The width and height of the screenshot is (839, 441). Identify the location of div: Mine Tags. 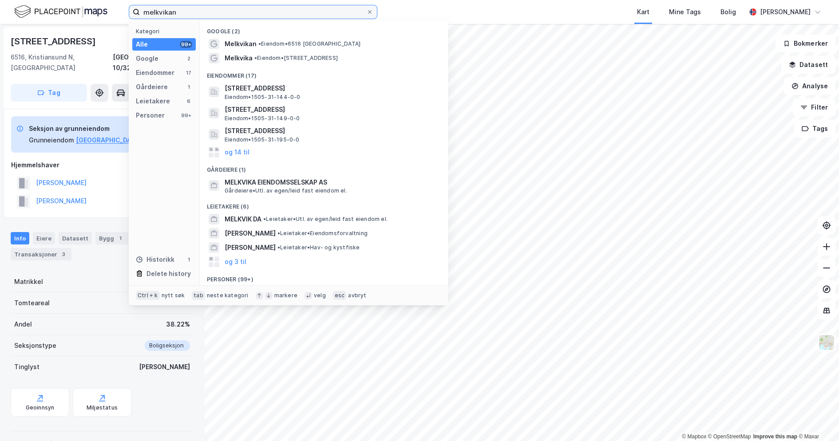
(685, 12).